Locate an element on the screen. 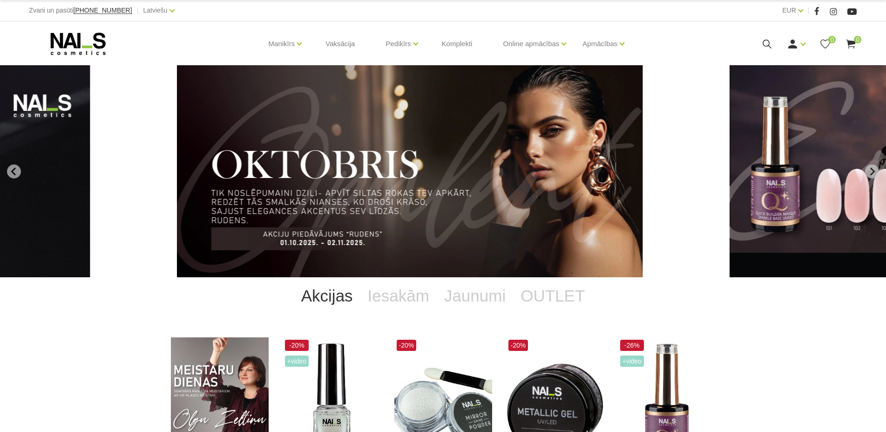  a: Apmācības is located at coordinates (600, 44).